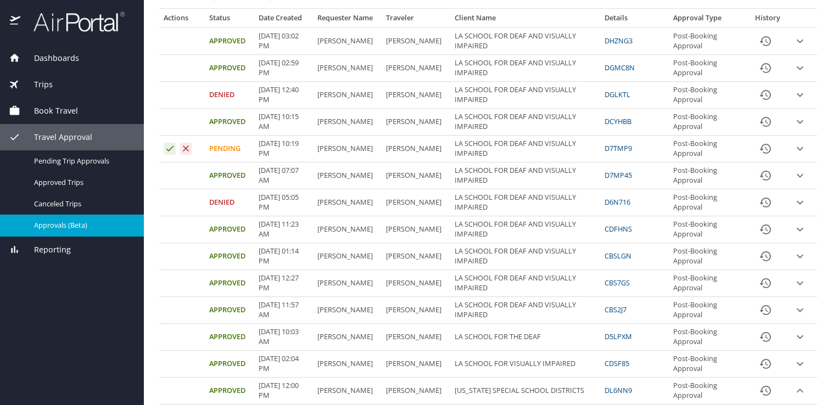  What do you see at coordinates (82, 161) in the screenshot?
I see `span: Pending Trip Approvals` at bounding box center [82, 161].